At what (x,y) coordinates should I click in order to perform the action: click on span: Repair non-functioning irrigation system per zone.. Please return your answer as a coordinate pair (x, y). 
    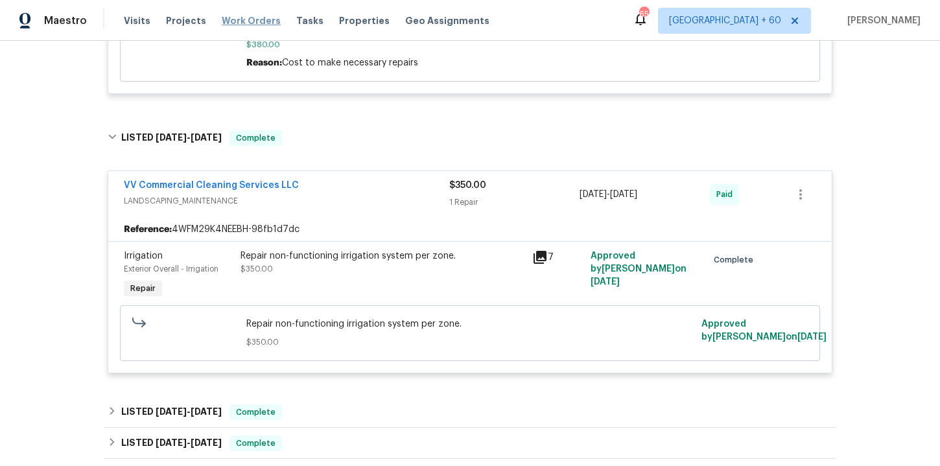
    Looking at the image, I should click on (470, 324).